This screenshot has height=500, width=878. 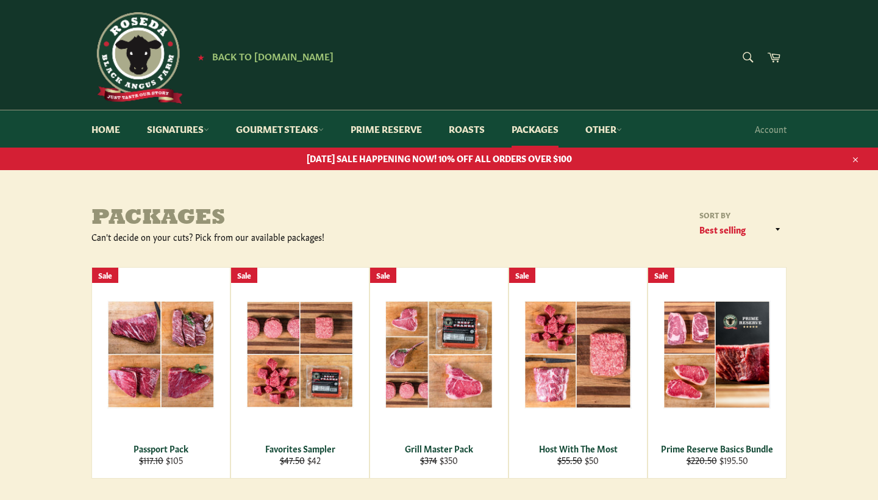 I want to click on a: Passport Pack Passport Pack $117.10 $105, so click(x=161, y=373).